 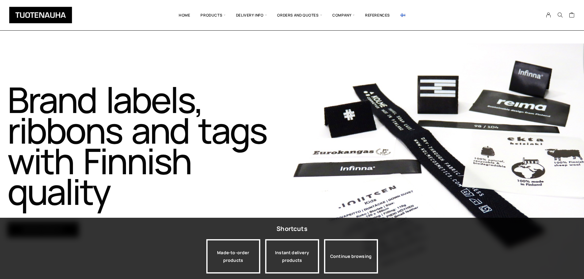 What do you see at coordinates (149, 146) in the screenshot?
I see `h1: Brand labels, ribbons and tags with Finnish quality` at bounding box center [149, 146].